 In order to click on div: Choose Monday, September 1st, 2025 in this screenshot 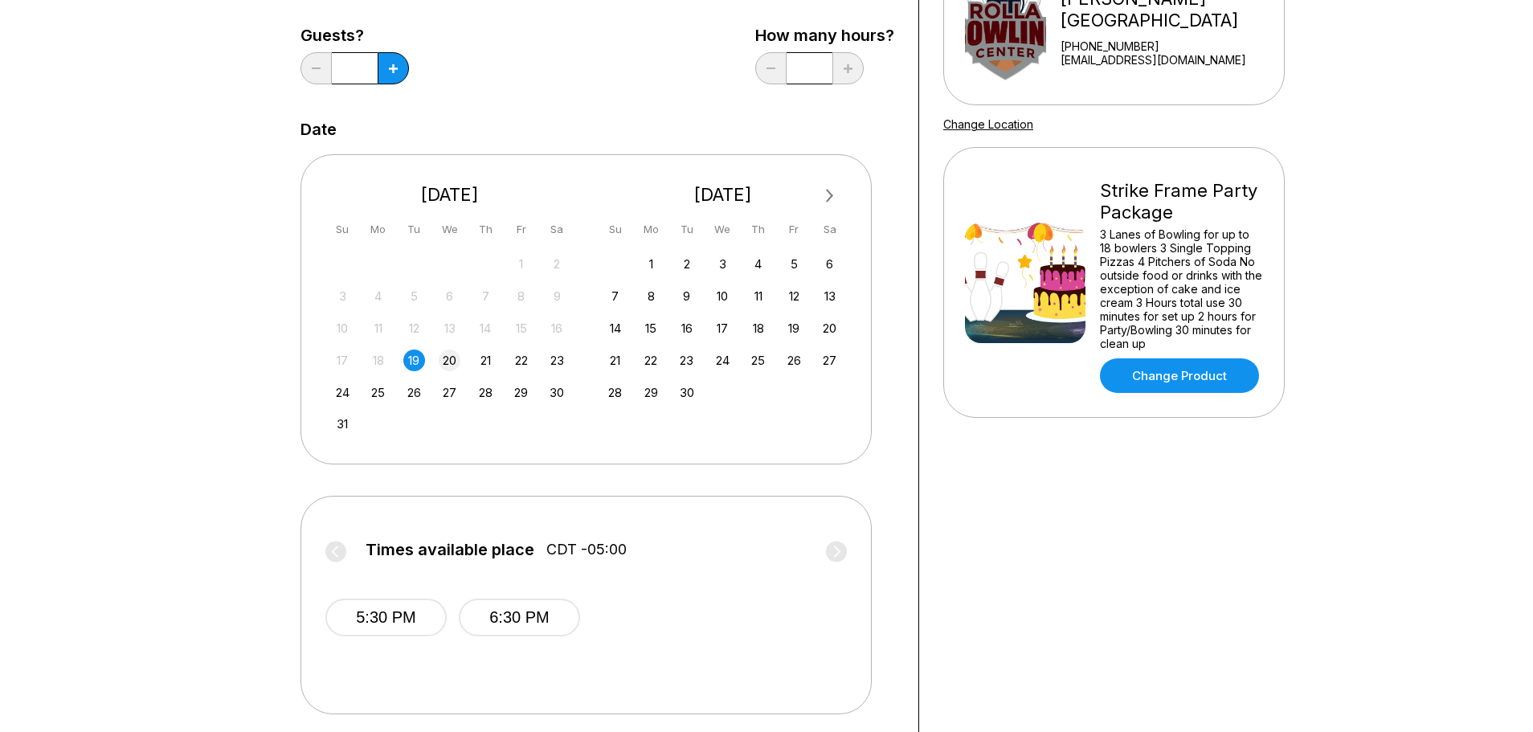, I will do `click(651, 264)`.